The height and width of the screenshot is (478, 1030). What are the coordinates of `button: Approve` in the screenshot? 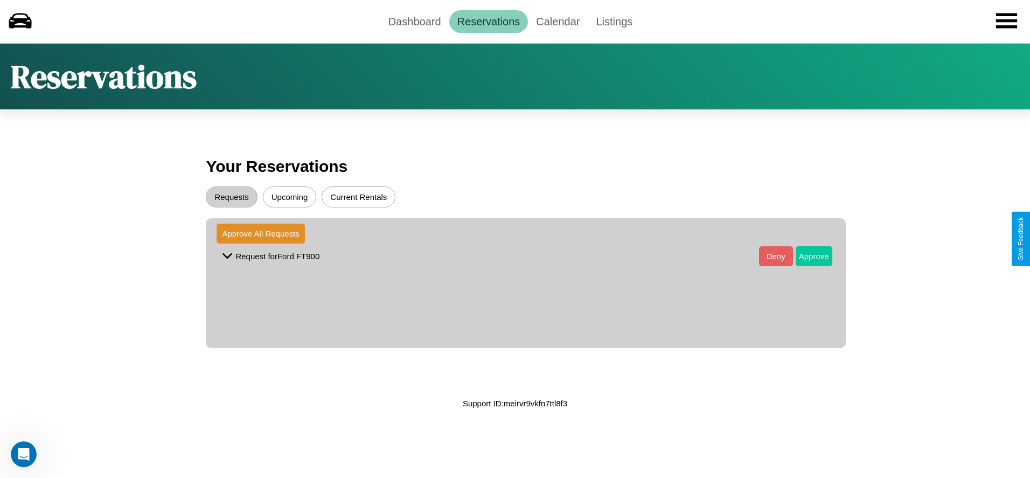 It's located at (814, 256).